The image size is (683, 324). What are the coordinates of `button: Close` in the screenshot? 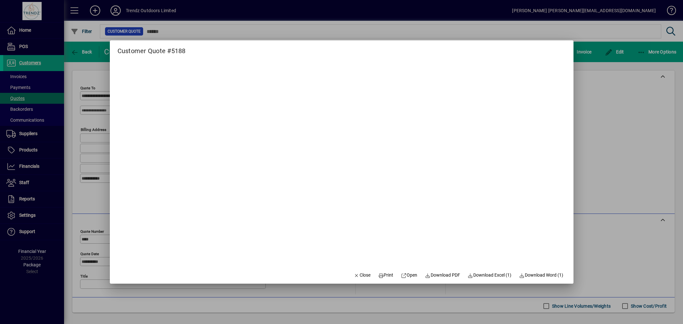 It's located at (362, 275).